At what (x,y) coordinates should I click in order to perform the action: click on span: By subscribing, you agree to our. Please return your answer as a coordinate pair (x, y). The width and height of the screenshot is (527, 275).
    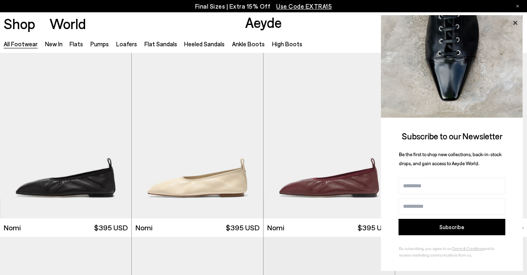
    Looking at the image, I should click on (426, 248).